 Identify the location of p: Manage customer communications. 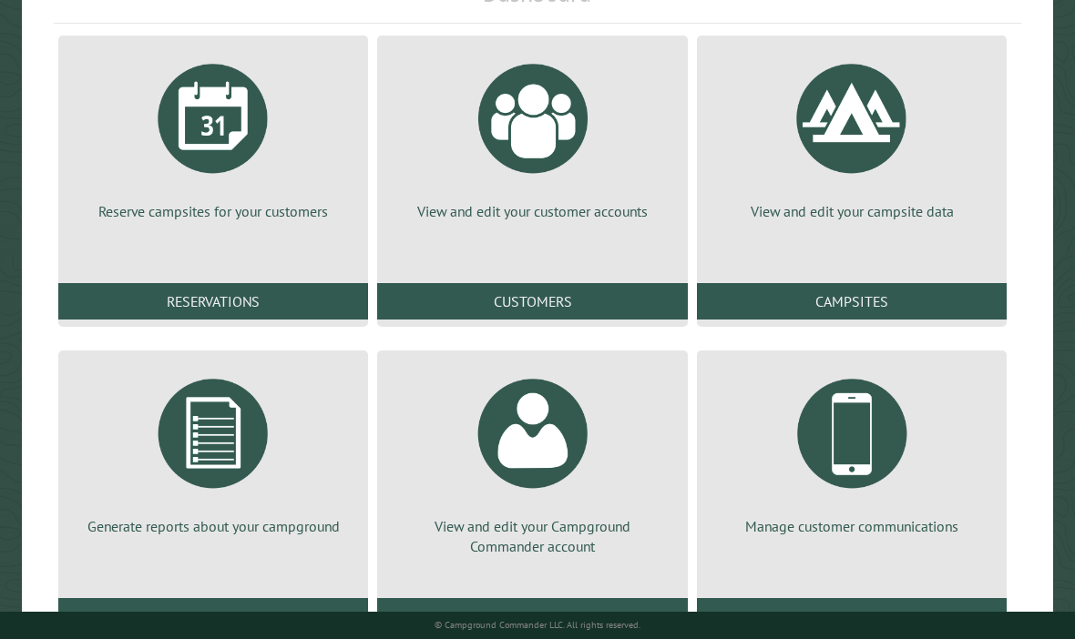
(852, 526).